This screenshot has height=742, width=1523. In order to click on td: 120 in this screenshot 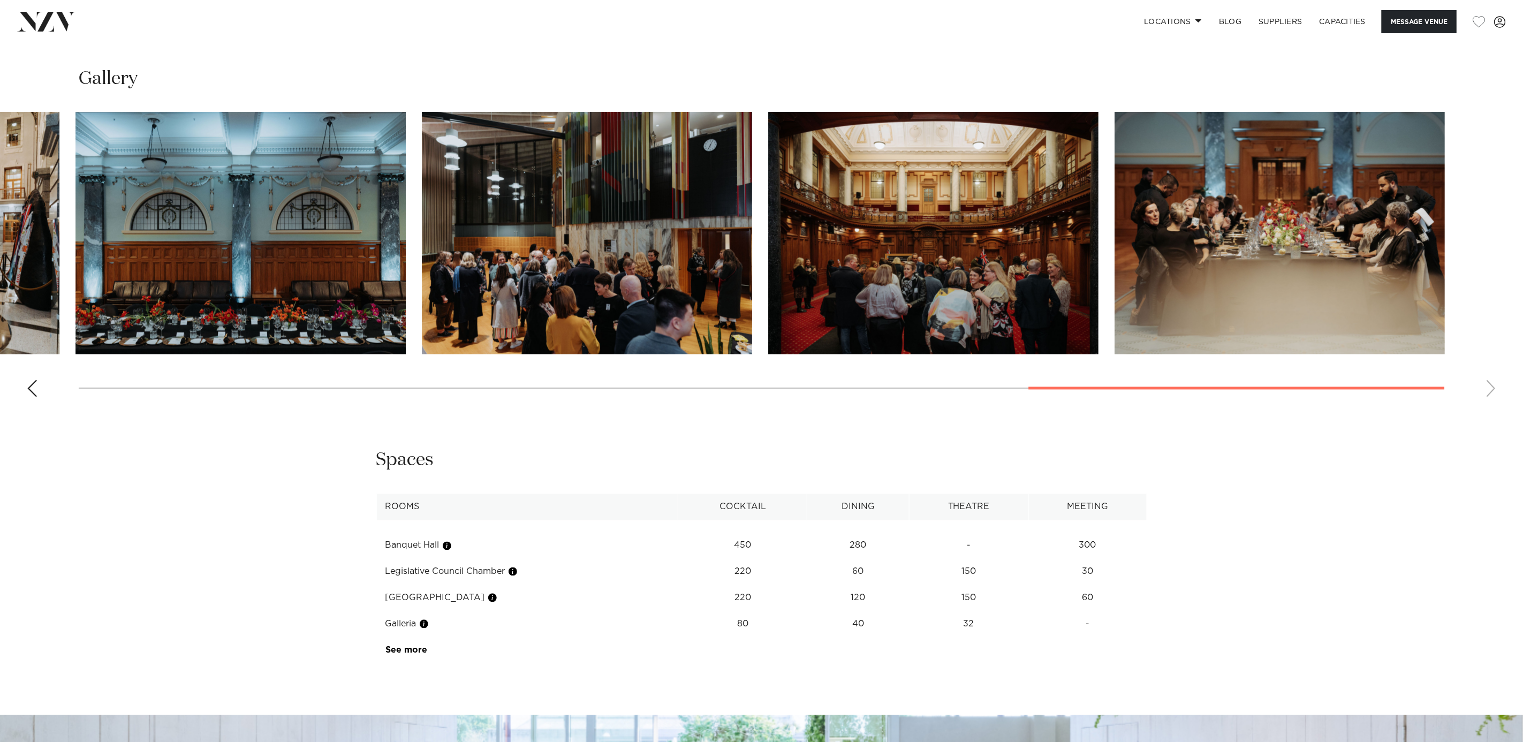, I will do `click(858, 598)`.